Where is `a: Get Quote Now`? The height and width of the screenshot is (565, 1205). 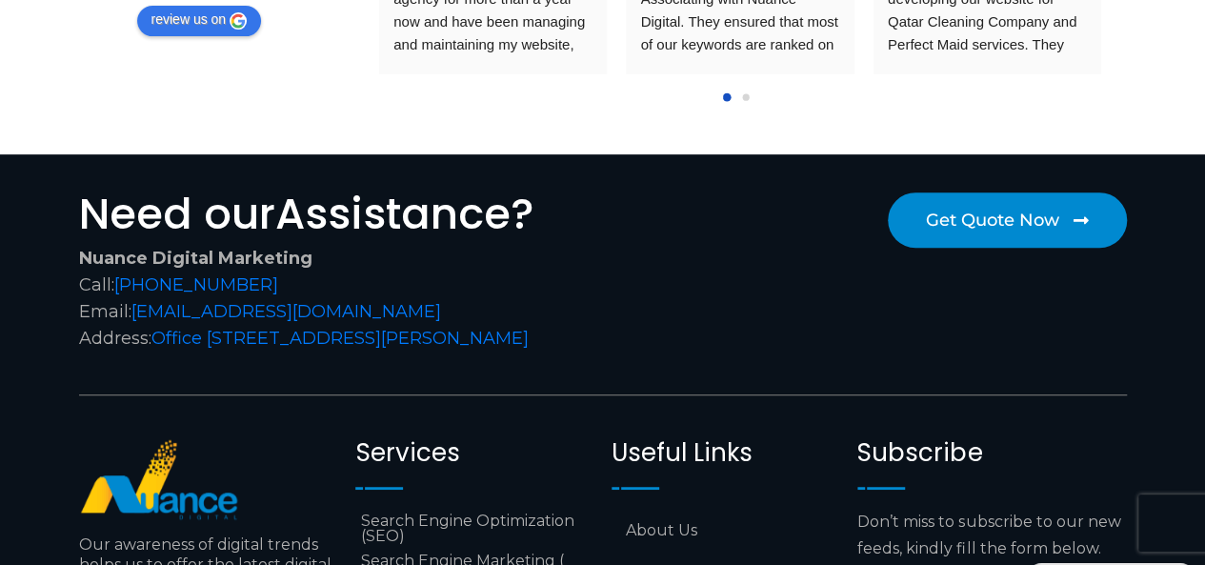
a: Get Quote Now is located at coordinates (1007, 220).